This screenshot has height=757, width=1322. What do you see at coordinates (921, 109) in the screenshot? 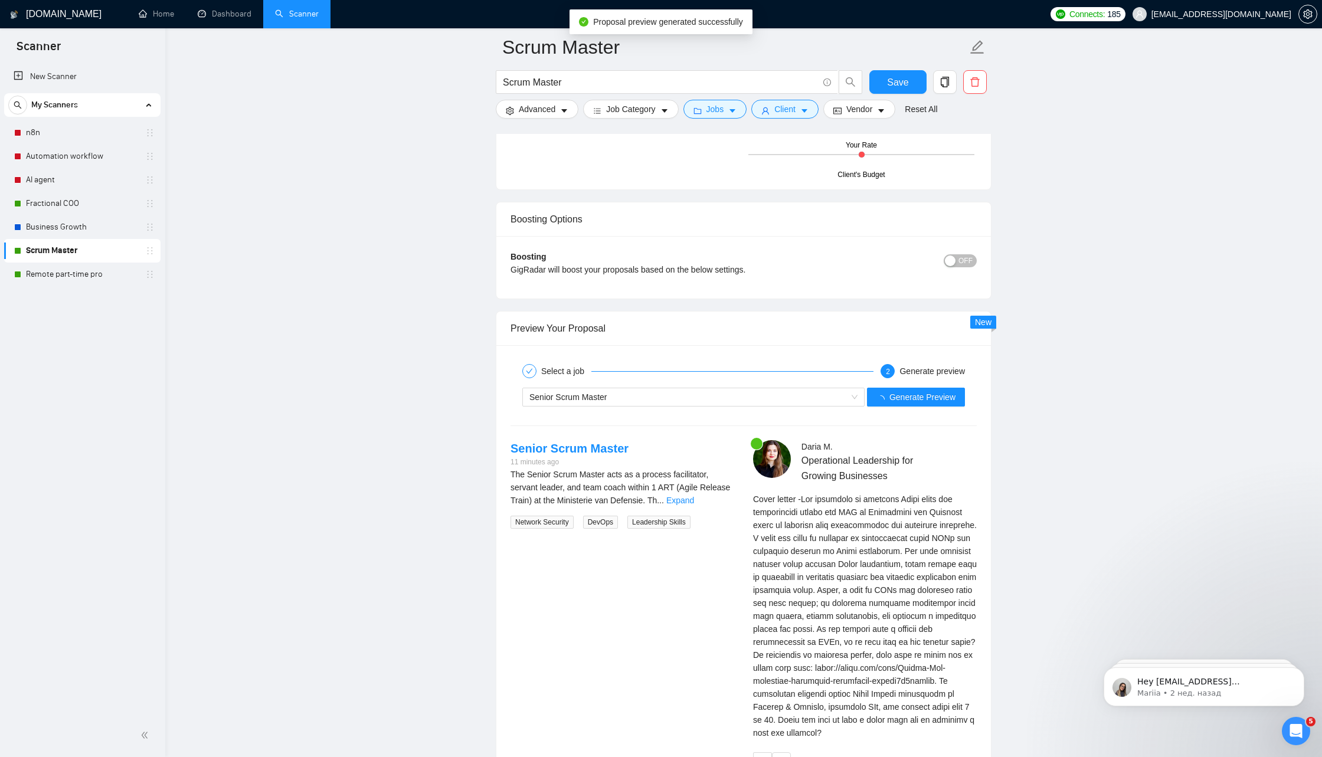
I see `a: Reset All` at bounding box center [921, 109].